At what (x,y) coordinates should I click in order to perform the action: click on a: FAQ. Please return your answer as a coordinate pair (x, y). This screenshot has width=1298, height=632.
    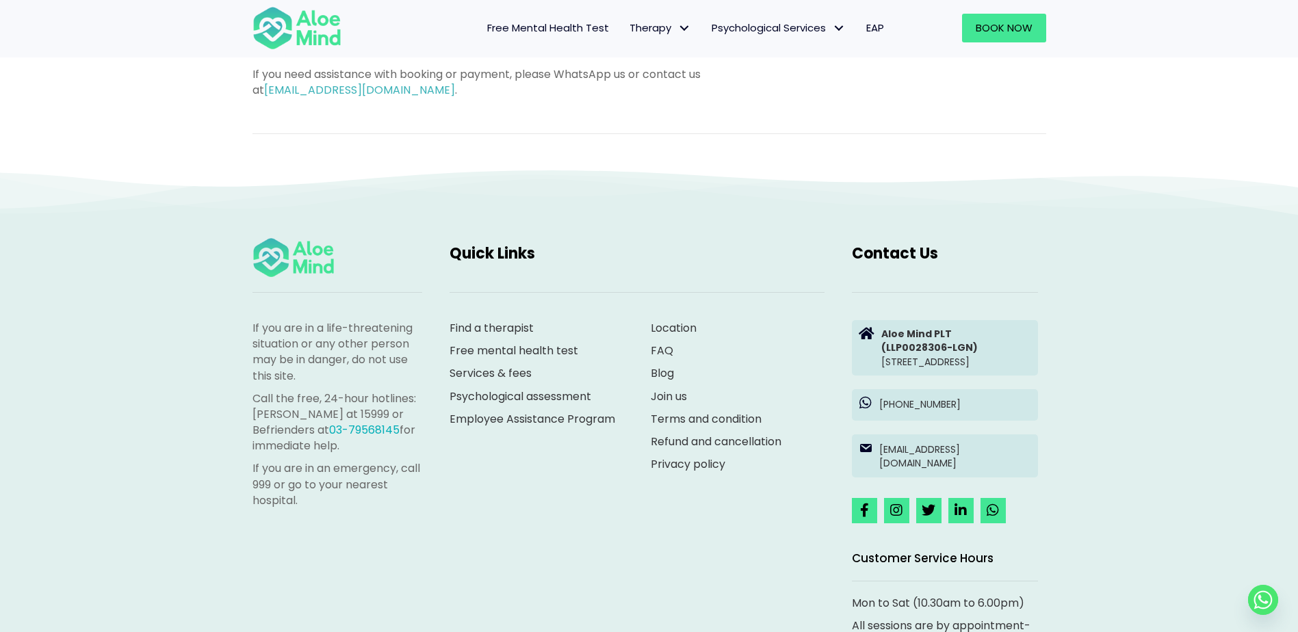
    Looking at the image, I should click on (661, 350).